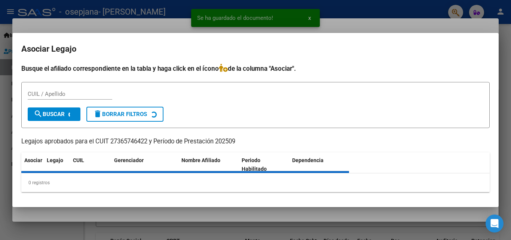  Describe the element at coordinates (78, 160) in the screenshot. I see `span: CUIL` at that location.